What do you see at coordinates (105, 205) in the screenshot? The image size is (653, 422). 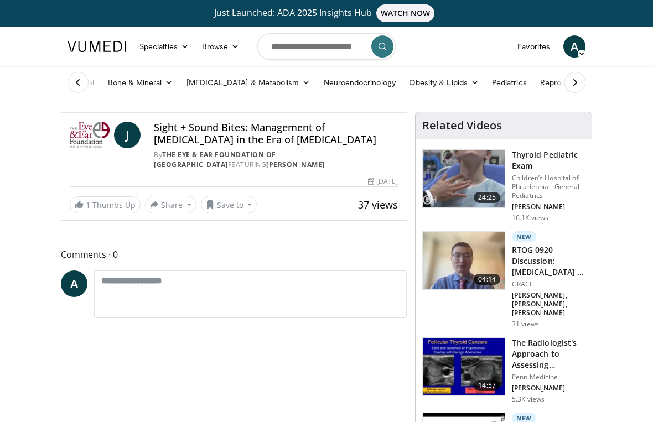 I see `a: 1 Thumbs Up` at bounding box center [105, 205].